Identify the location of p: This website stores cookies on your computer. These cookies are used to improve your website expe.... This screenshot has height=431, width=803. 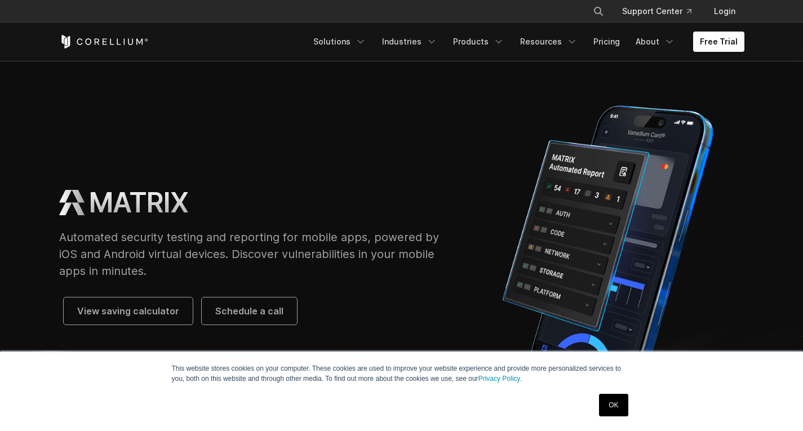
(402, 374).